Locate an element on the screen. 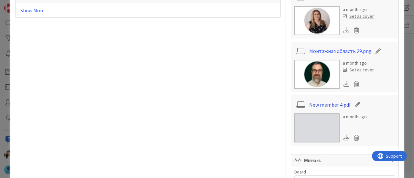  a: New member 4.pdf is located at coordinates (330, 105).